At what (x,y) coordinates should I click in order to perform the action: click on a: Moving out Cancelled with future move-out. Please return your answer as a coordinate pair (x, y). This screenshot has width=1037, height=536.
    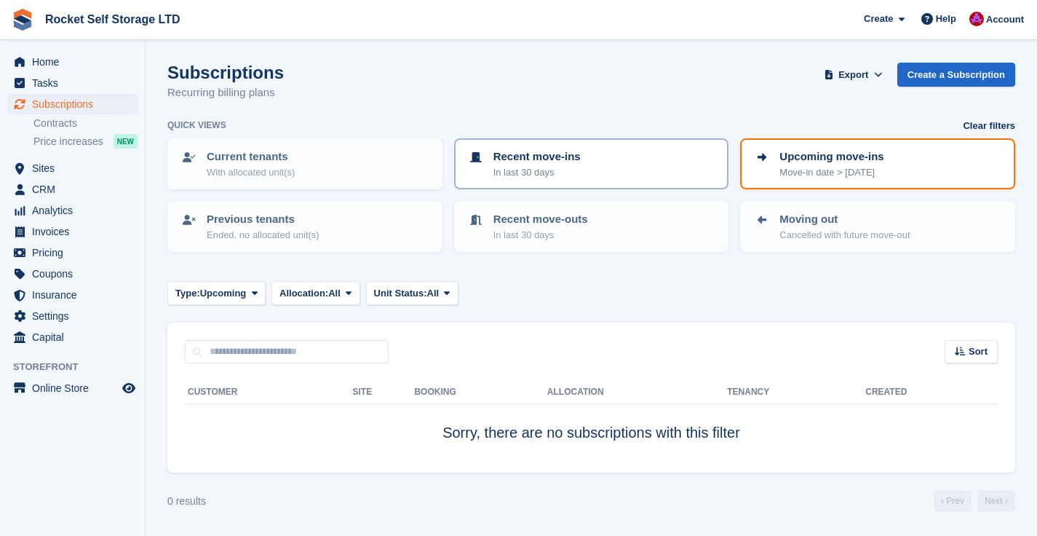
    Looking at the image, I should click on (878, 226).